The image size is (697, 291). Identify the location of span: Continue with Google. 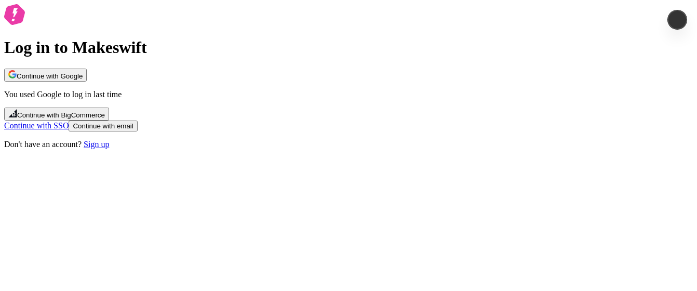
(49, 76).